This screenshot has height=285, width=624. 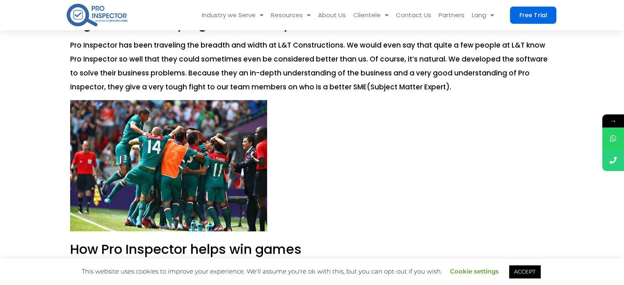 I want to click on h2: How Pro Inspector helps win games, so click(x=312, y=249).